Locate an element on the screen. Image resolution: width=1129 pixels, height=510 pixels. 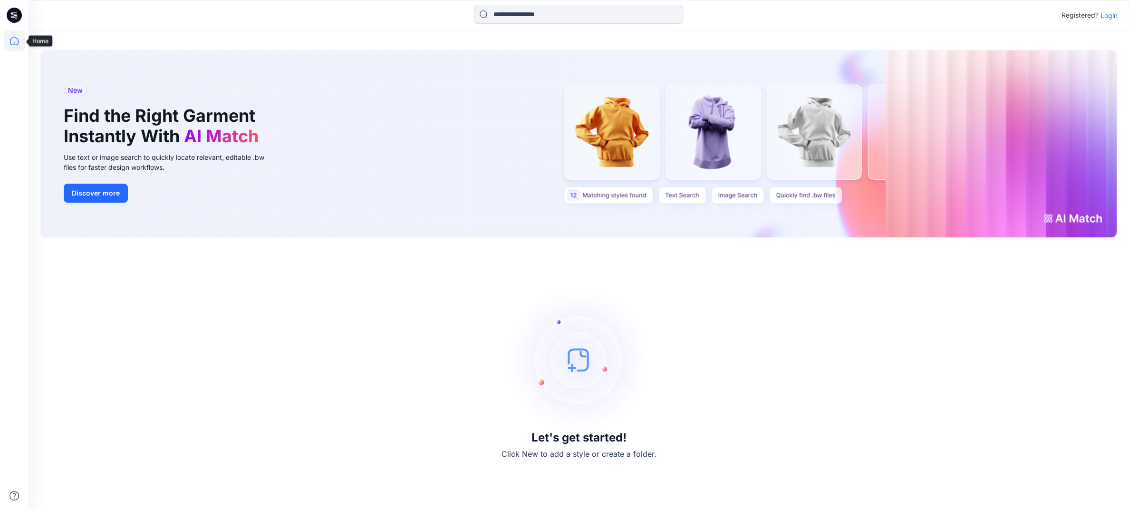
p: Login is located at coordinates (1109, 15).